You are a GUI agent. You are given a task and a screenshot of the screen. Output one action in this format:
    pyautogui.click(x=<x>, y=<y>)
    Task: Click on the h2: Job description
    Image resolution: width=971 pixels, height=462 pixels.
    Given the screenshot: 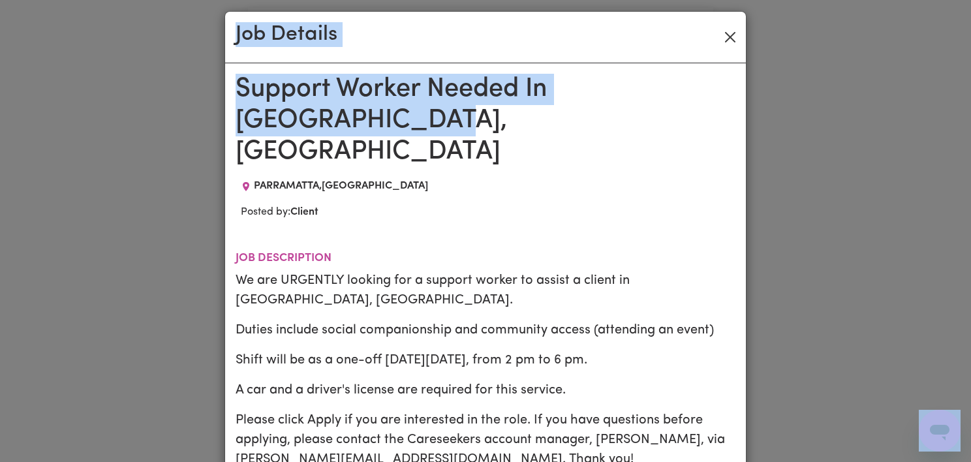 What is the action you would take?
    pyautogui.click(x=485, y=258)
    